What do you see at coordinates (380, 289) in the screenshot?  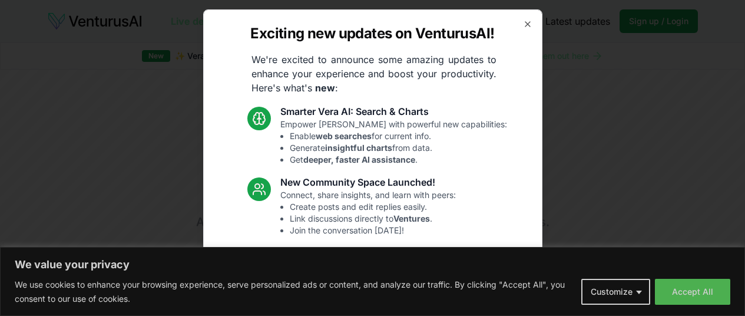 I see `li: Access articles.` at bounding box center [380, 289].